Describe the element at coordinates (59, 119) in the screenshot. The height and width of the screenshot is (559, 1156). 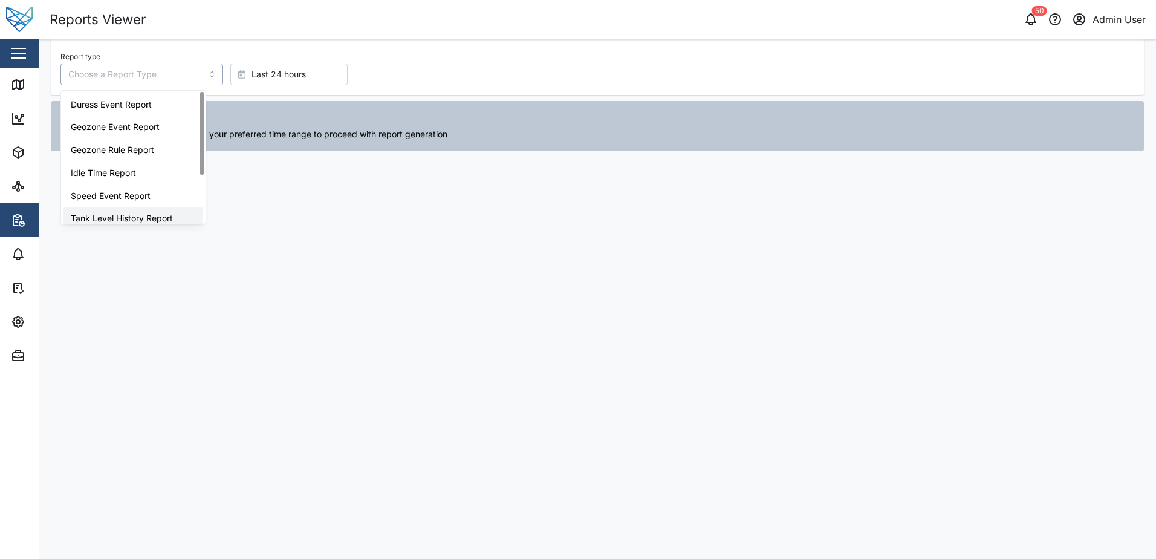
I see `div: Dashboard` at that location.